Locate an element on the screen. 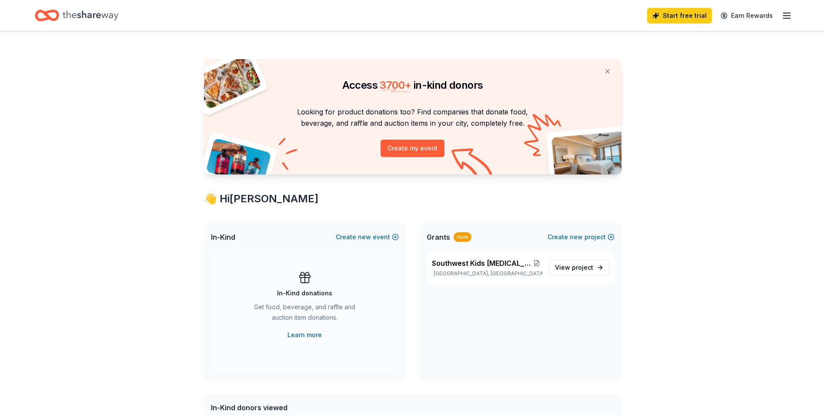 The height and width of the screenshot is (415, 825). span: View is located at coordinates (574, 267).